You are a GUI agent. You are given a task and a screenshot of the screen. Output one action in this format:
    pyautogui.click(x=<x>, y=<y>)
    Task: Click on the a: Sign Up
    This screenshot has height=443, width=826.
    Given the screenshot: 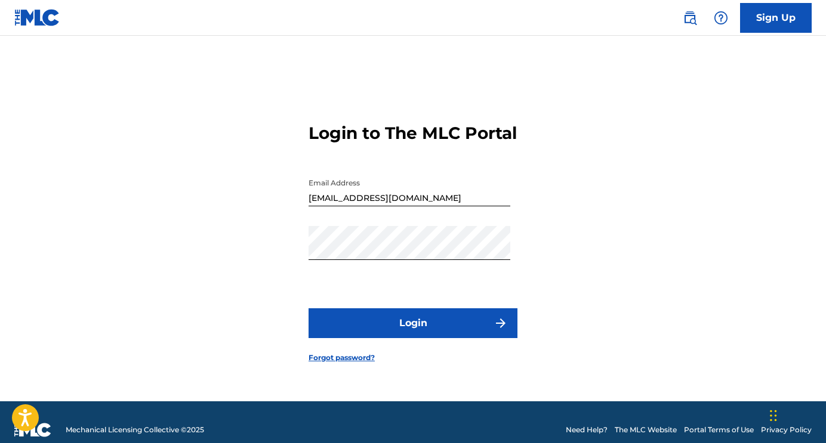 What is the action you would take?
    pyautogui.click(x=776, y=18)
    